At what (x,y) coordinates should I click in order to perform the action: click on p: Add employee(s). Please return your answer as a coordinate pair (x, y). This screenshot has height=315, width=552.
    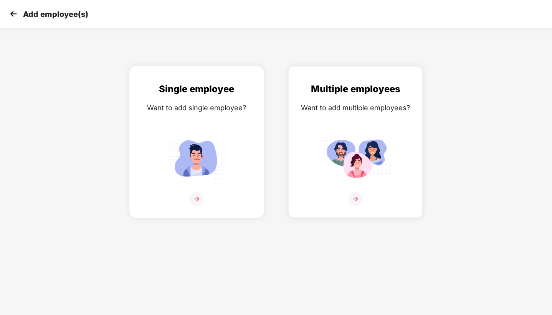
    Looking at the image, I should click on (56, 14).